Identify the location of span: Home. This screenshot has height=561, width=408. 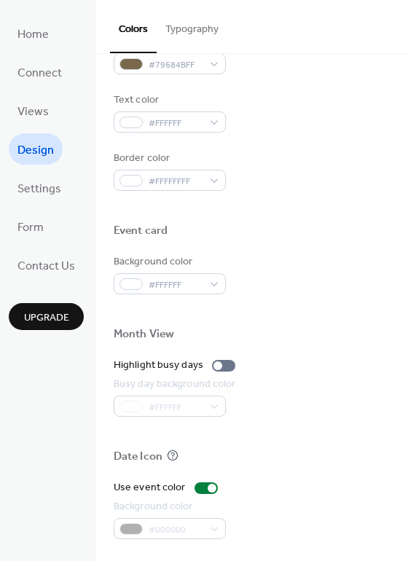
(33, 34).